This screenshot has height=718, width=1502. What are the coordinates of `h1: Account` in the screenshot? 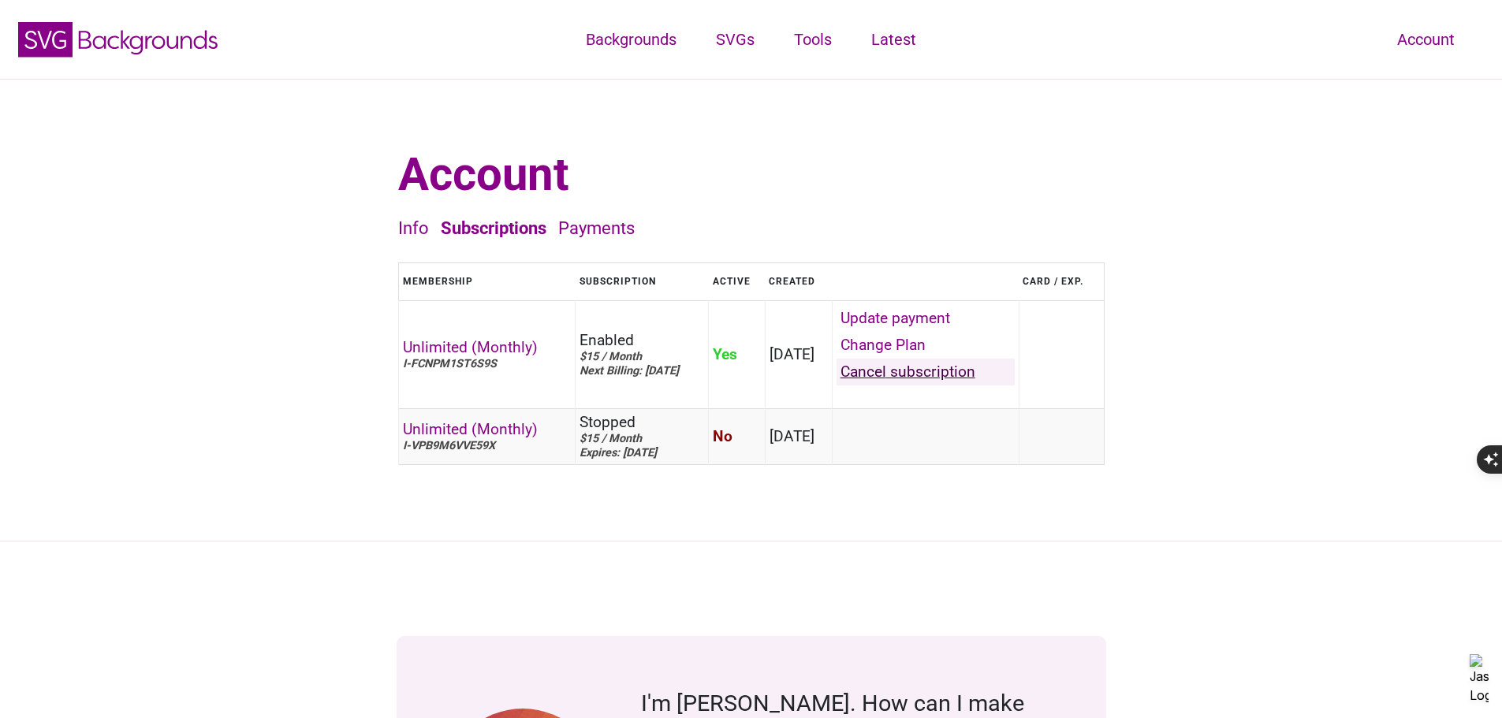 It's located at (752, 175).